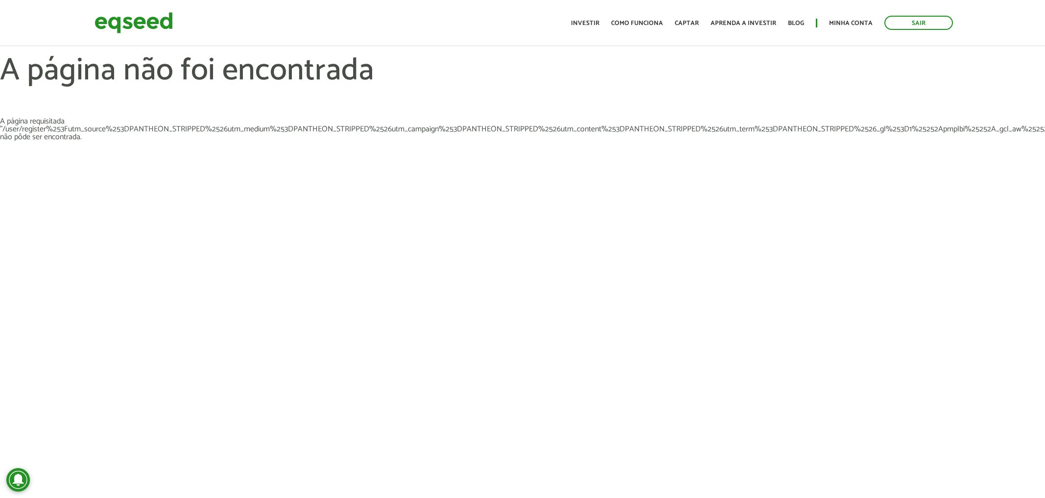  What do you see at coordinates (796, 23) in the screenshot?
I see `a: Blog` at bounding box center [796, 23].